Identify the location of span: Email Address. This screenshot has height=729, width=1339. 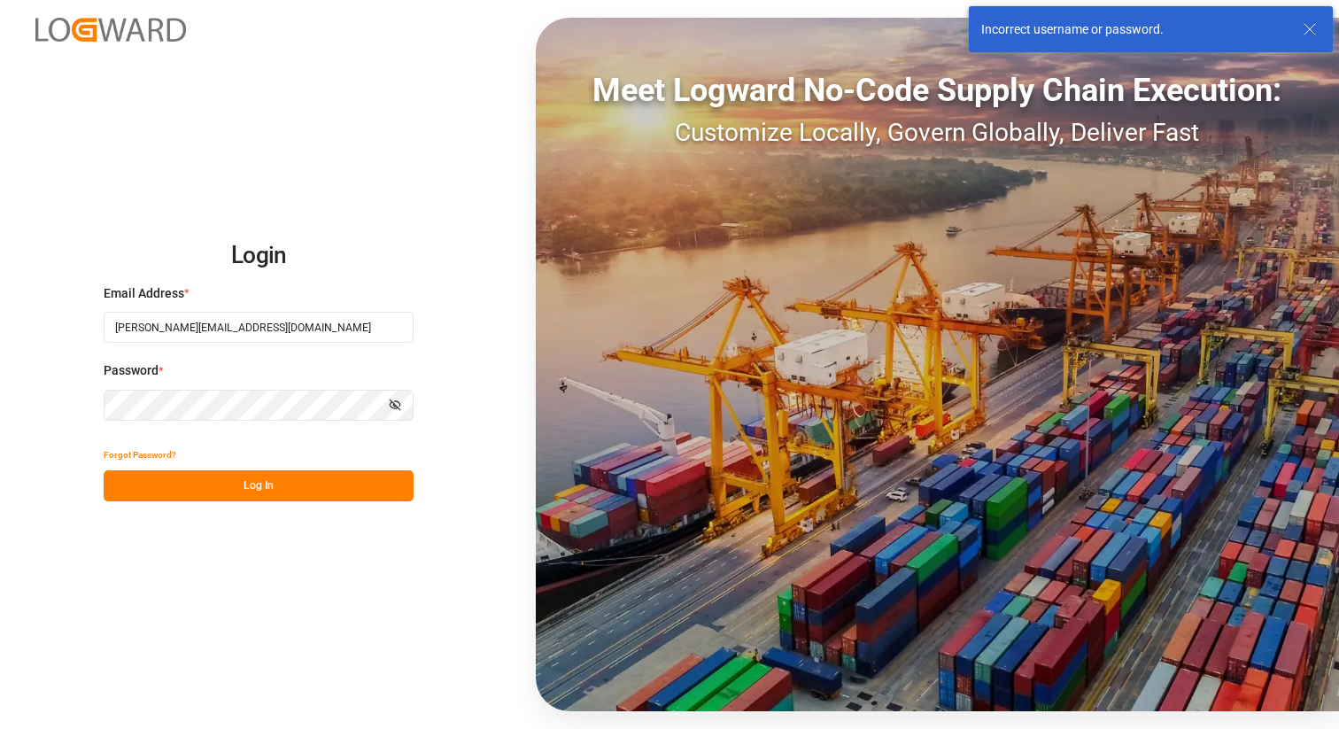
(143, 293).